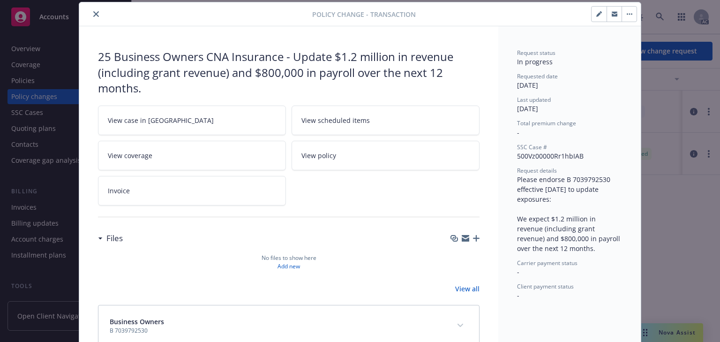 This screenshot has height=342, width=720. What do you see at coordinates (460, 325) in the screenshot?
I see `button: expand content` at bounding box center [460, 325].